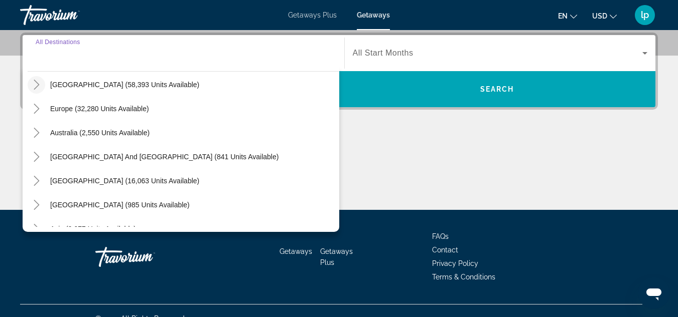  I want to click on div: Search widget, so click(339, 71).